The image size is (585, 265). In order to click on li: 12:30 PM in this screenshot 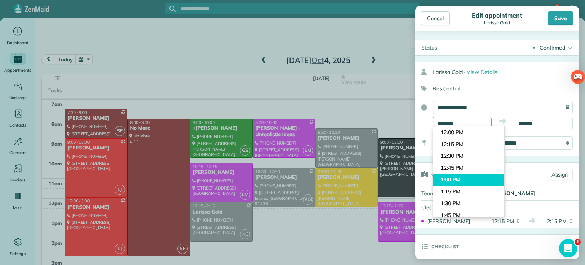, I will do `click(469, 156)`.